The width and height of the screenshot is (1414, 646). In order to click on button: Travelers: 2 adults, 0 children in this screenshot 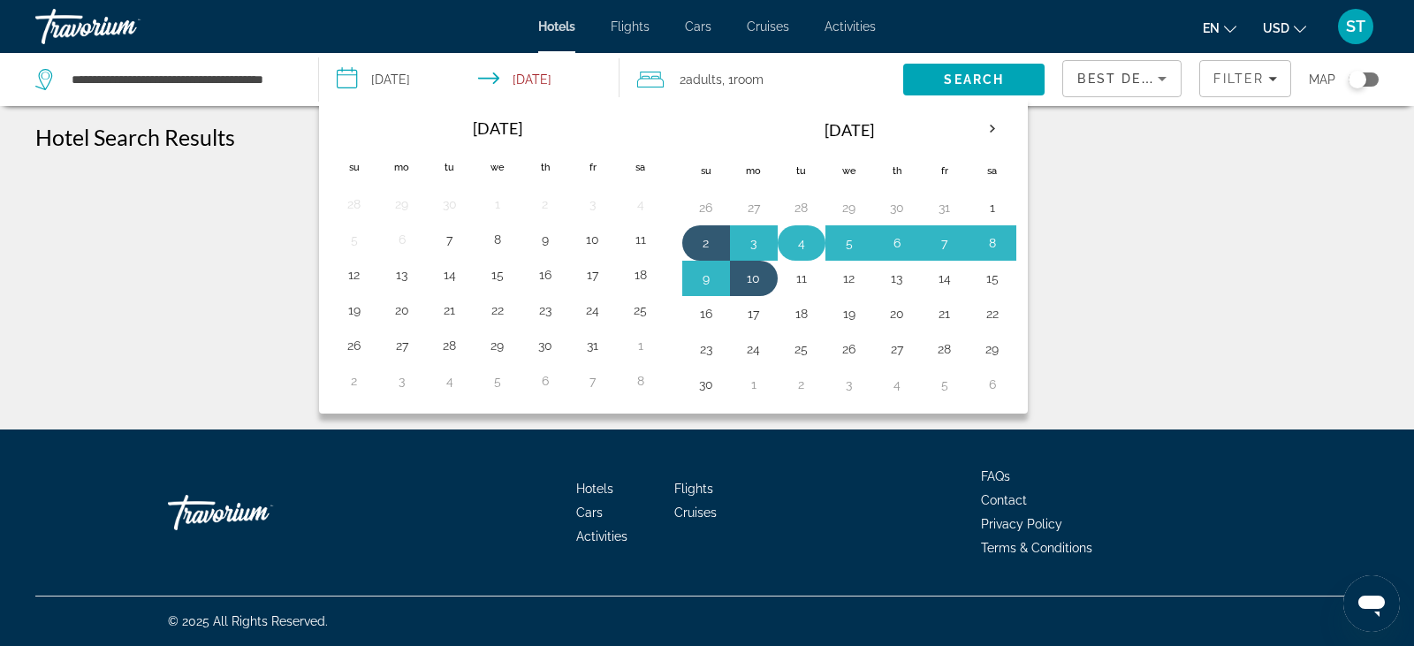, I will do `click(761, 80)`.